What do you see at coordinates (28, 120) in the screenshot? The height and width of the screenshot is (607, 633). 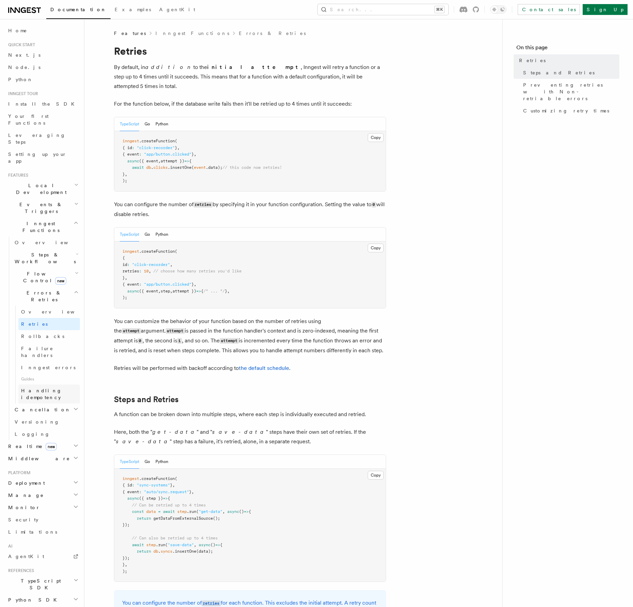 I see `span: Your first Functions` at bounding box center [28, 120].